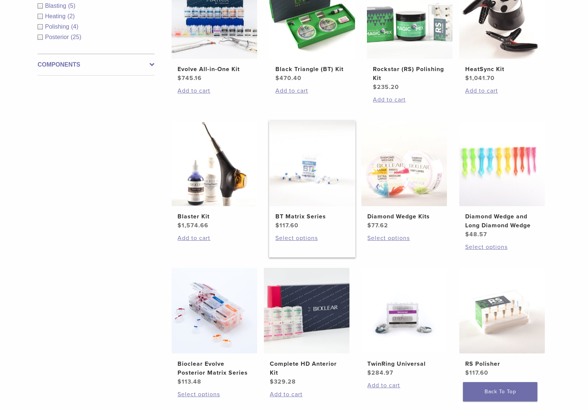 The height and width of the screenshot is (410, 588). Describe the element at coordinates (56, 16) in the screenshot. I see `span: Heating` at that location.